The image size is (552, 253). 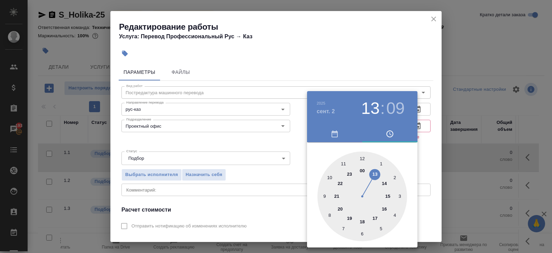 What do you see at coordinates (395, 108) in the screenshot?
I see `h3: 09` at bounding box center [395, 108].